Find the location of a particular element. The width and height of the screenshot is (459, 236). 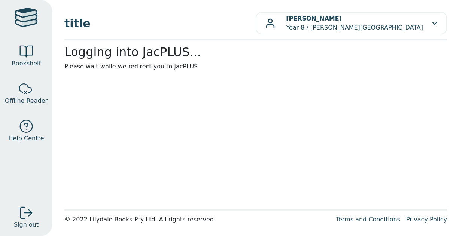

a: Terms and Conditions is located at coordinates (368, 219).